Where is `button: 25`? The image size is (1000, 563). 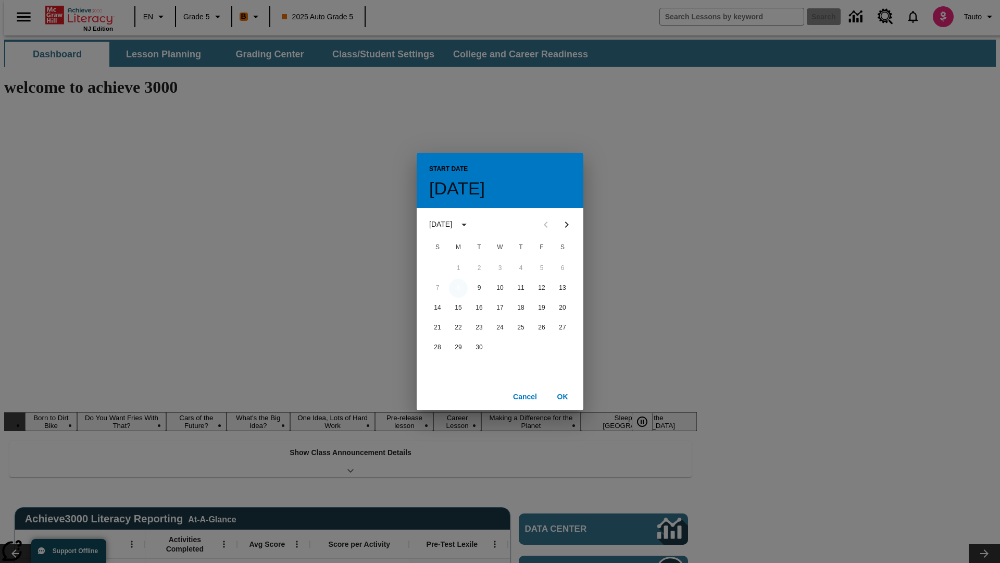 button: 25 is located at coordinates (521, 328).